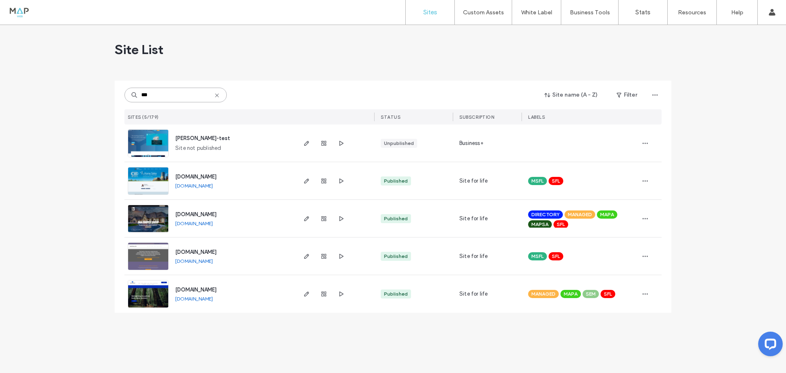 The image size is (786, 373). I want to click on span: Business+, so click(471, 143).